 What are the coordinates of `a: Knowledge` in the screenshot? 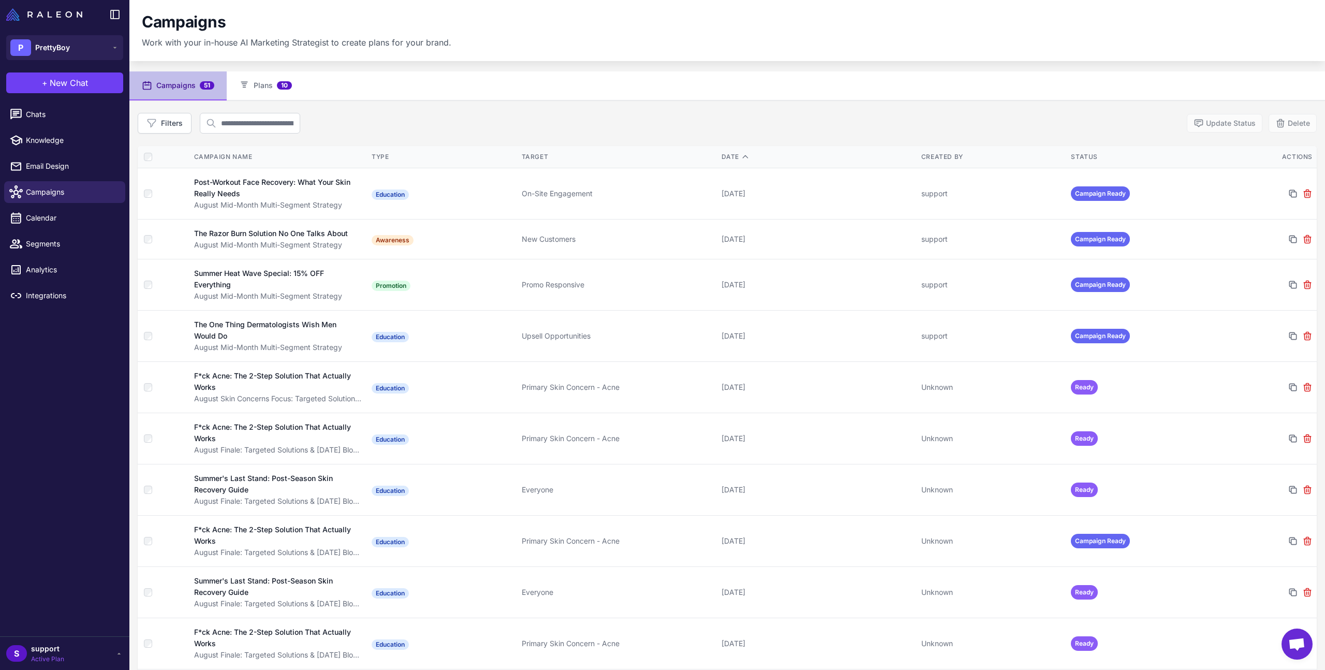 It's located at (65, 140).